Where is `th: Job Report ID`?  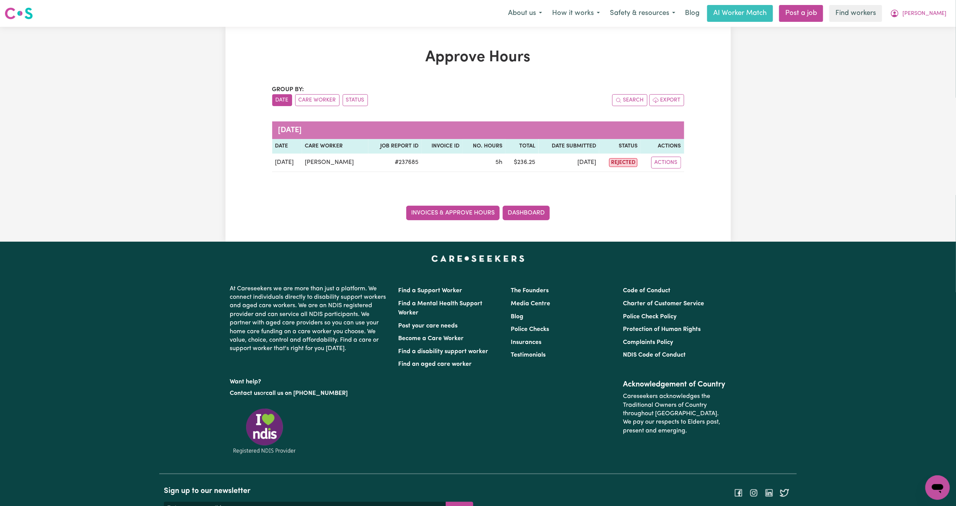 th: Job Report ID is located at coordinates (395, 146).